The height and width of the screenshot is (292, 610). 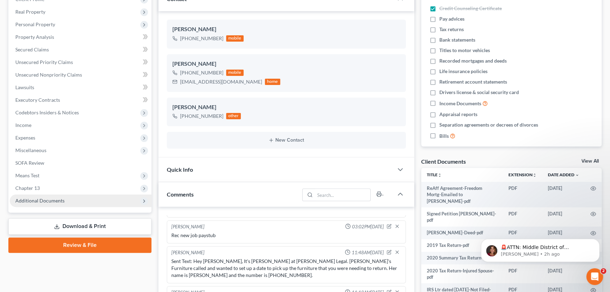 I want to click on span: Bills, so click(x=444, y=136).